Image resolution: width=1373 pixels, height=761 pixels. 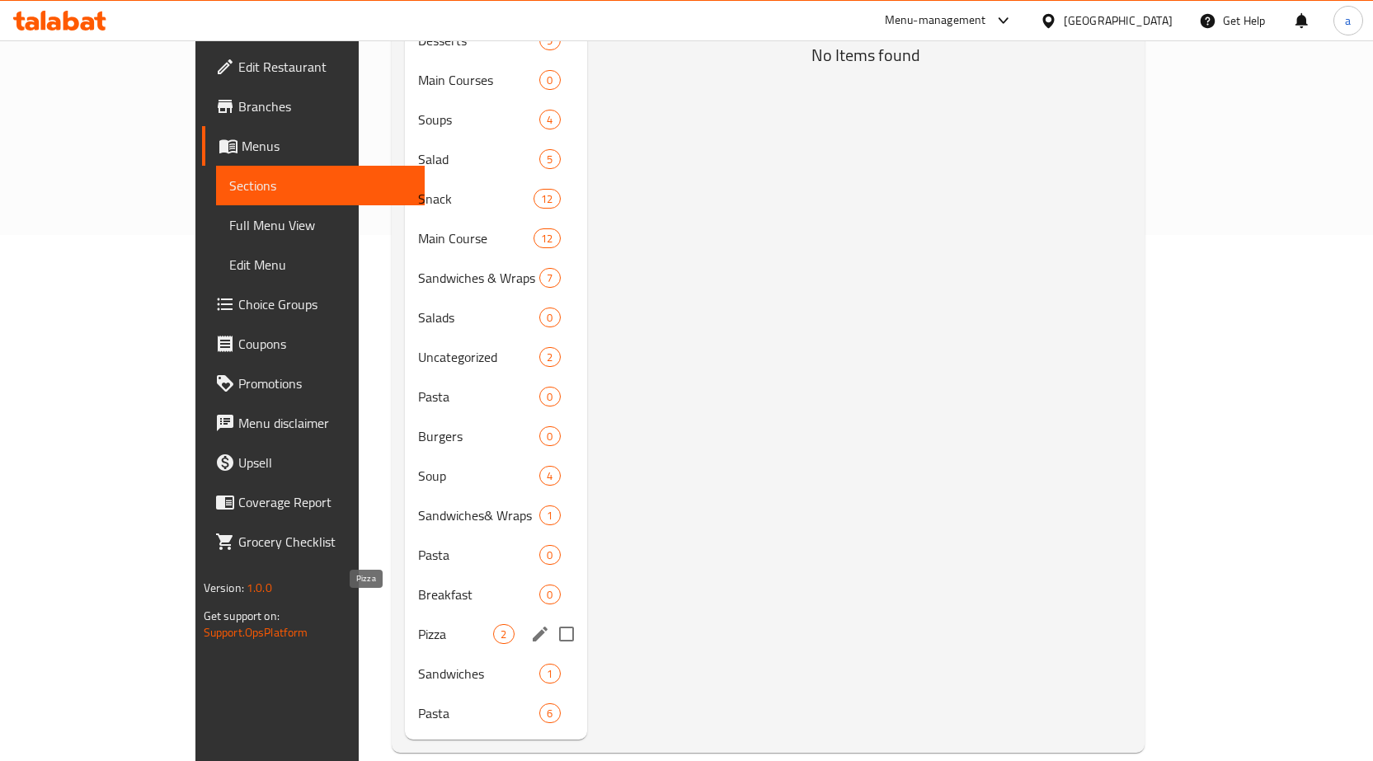 I want to click on div: Salad, so click(x=478, y=159).